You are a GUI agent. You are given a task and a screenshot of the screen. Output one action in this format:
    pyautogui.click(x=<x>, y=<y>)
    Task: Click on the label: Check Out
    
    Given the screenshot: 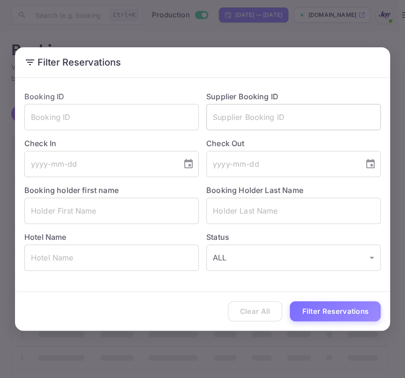 What is the action you would take?
    pyautogui.click(x=293, y=143)
    